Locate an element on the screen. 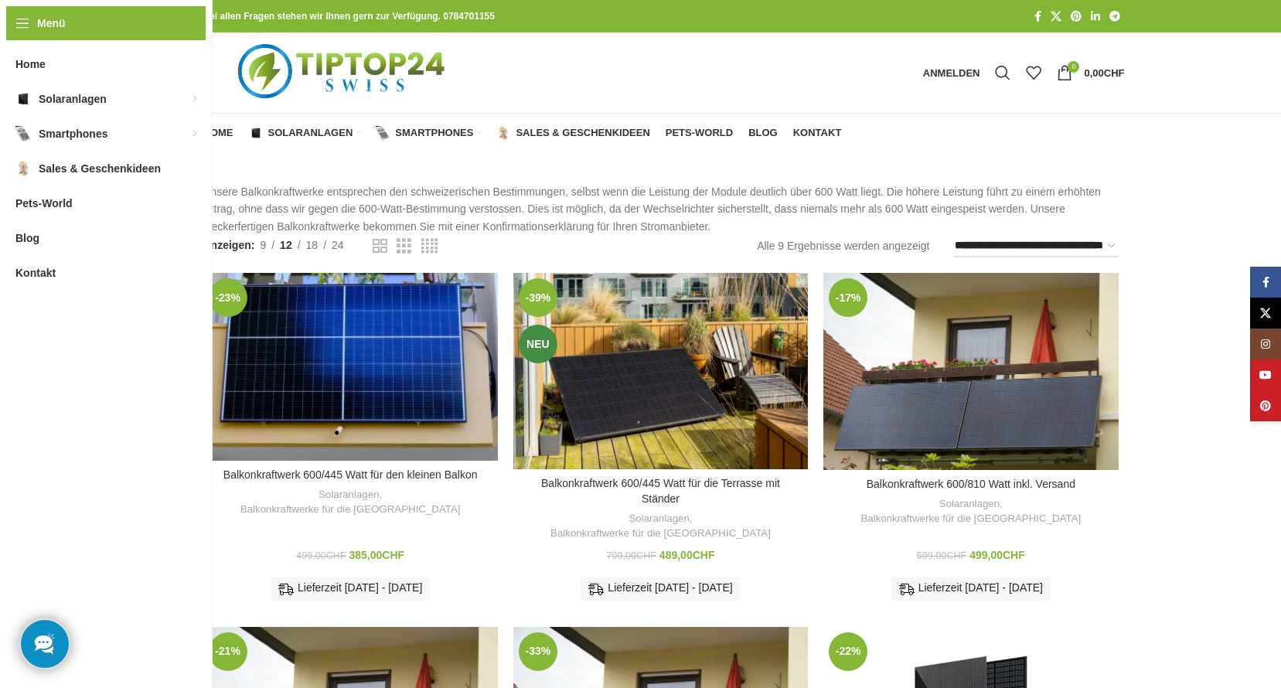  select: Shop-Reihenfolge is located at coordinates (1036, 246).